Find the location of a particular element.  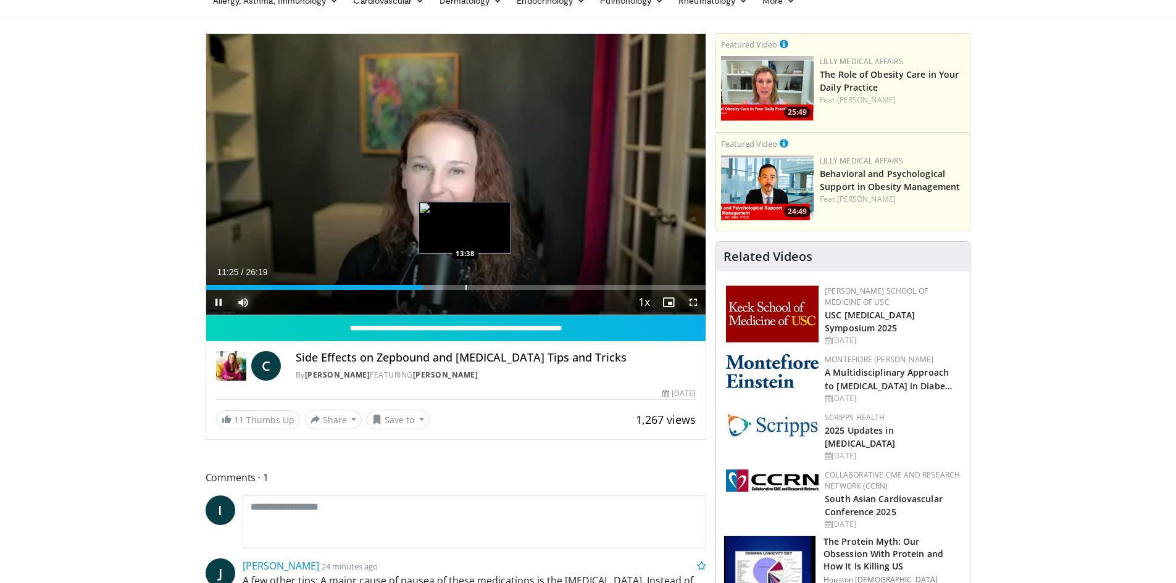

h4: Related Videos is located at coordinates (768, 257).